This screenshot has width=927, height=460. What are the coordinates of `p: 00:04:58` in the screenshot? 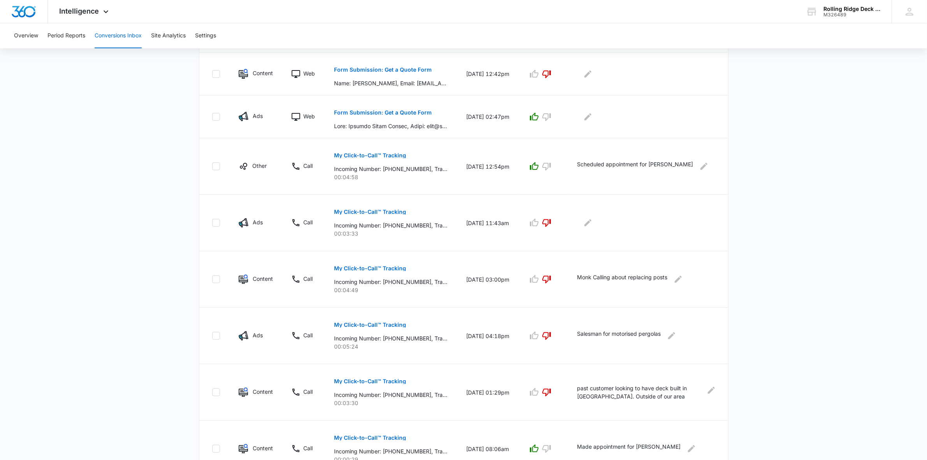 It's located at (391, 177).